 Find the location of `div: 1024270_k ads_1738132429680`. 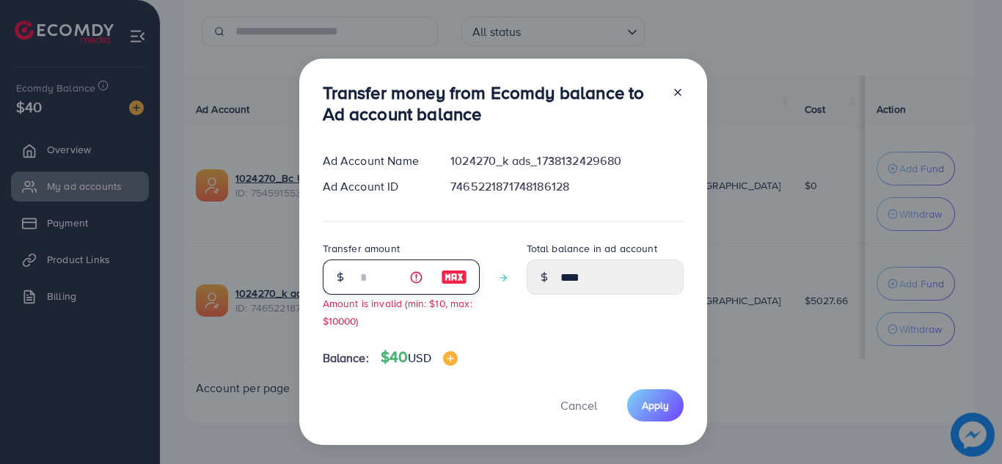

div: 1024270_k ads_1738132429680 is located at coordinates (566, 161).